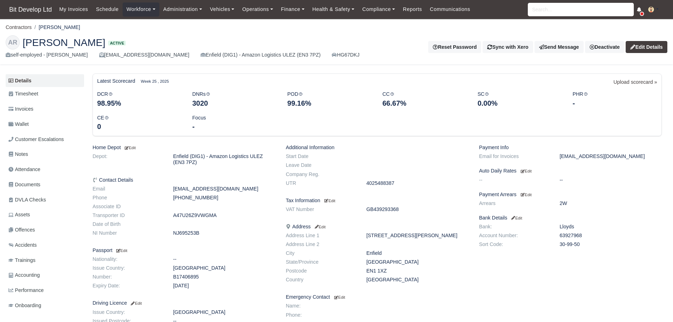  What do you see at coordinates (507, 47) in the screenshot?
I see `button: Sync with Xero` at bounding box center [507, 47].